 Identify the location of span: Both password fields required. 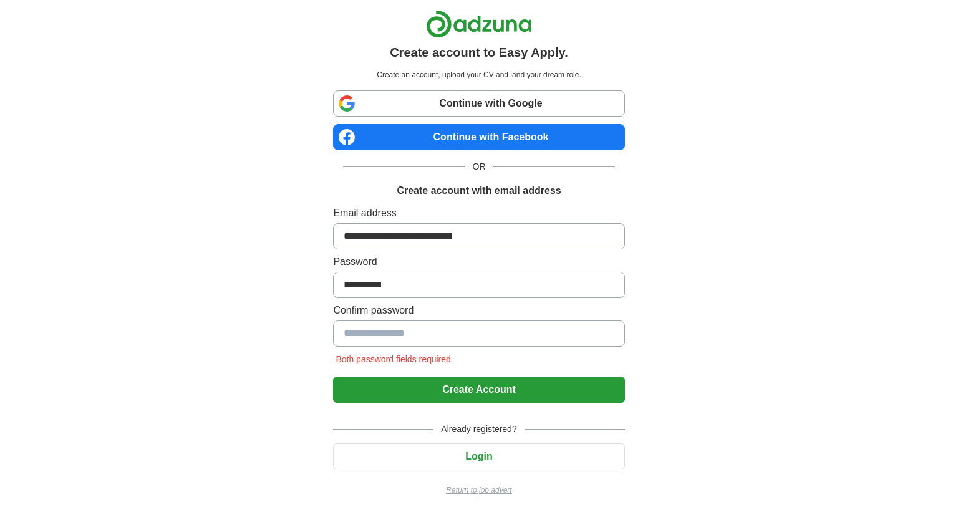
(393, 359).